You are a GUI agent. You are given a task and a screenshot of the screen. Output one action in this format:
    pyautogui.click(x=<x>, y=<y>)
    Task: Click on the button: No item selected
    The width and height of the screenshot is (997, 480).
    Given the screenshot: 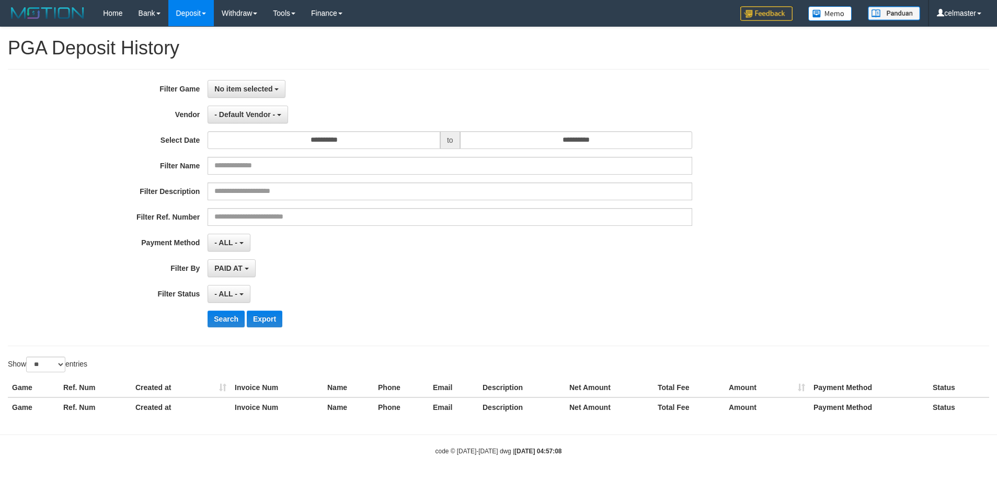 What is the action you would take?
    pyautogui.click(x=246, y=89)
    